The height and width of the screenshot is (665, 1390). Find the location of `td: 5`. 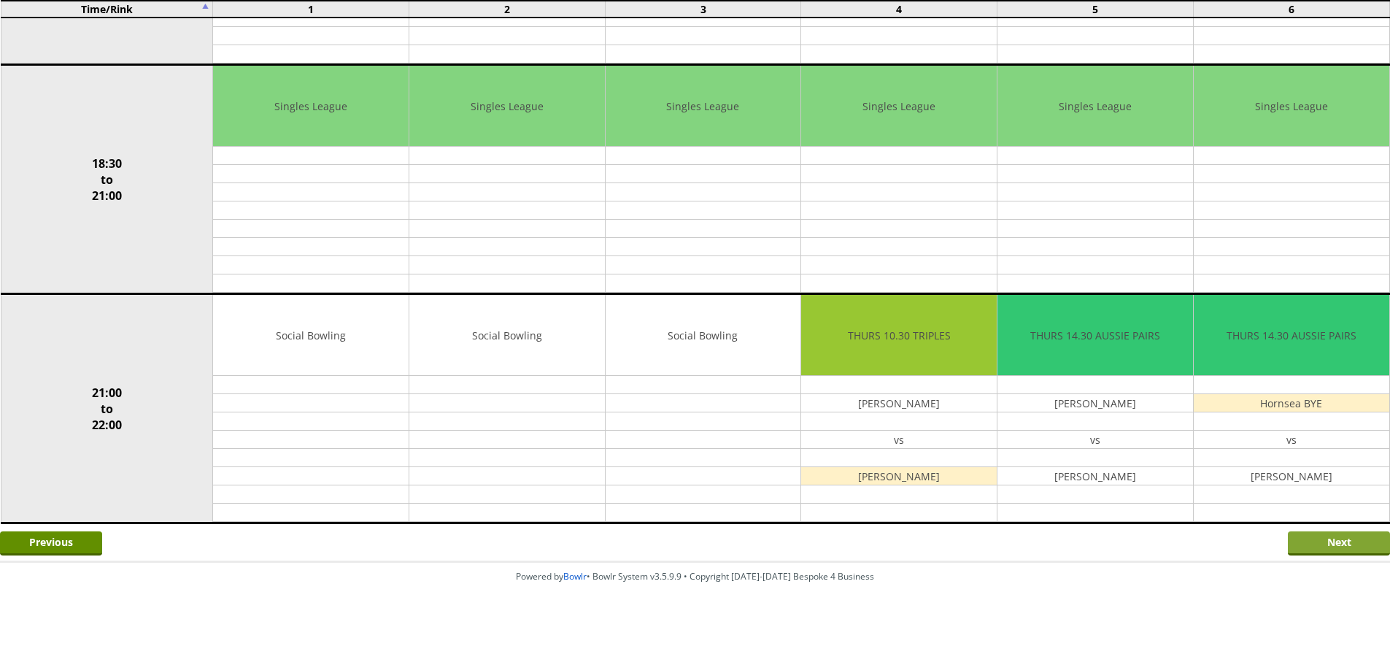

td: 5 is located at coordinates (1095, 9).